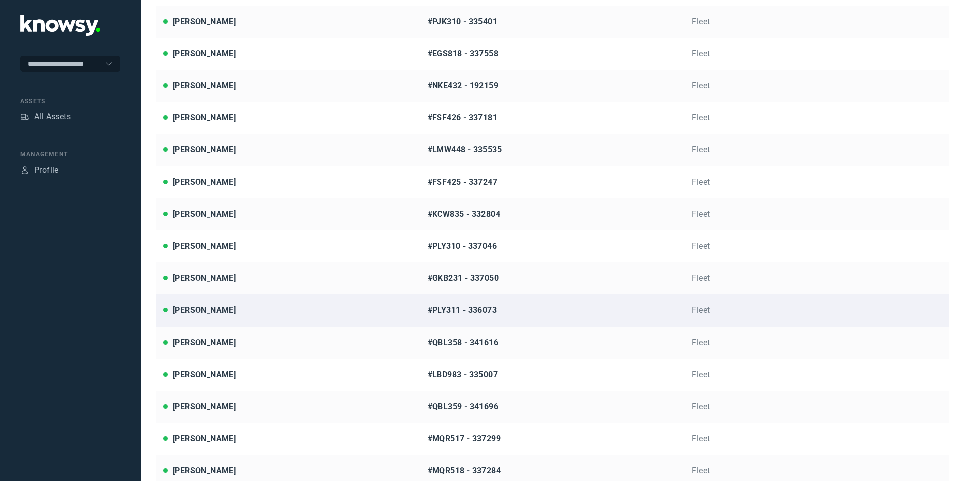 Image resolution: width=964 pixels, height=481 pixels. I want to click on div: #QBL358 - 341616, so click(552, 343).